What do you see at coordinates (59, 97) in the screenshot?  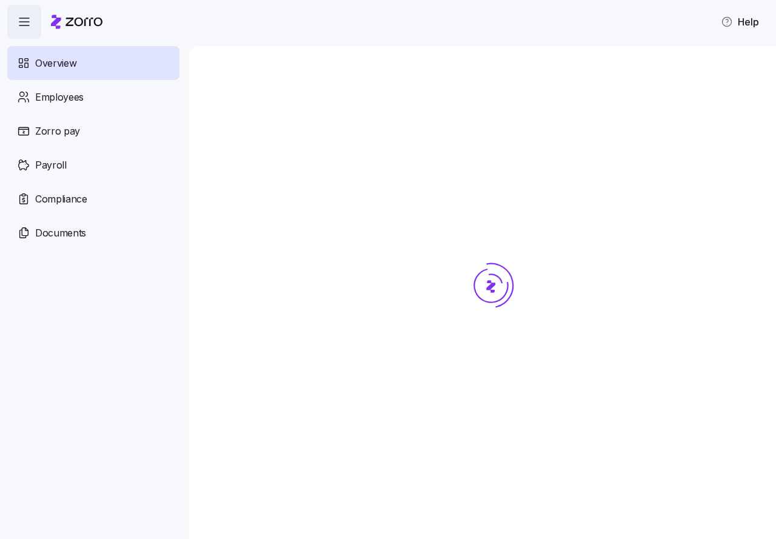 I see `span: Employees` at bounding box center [59, 97].